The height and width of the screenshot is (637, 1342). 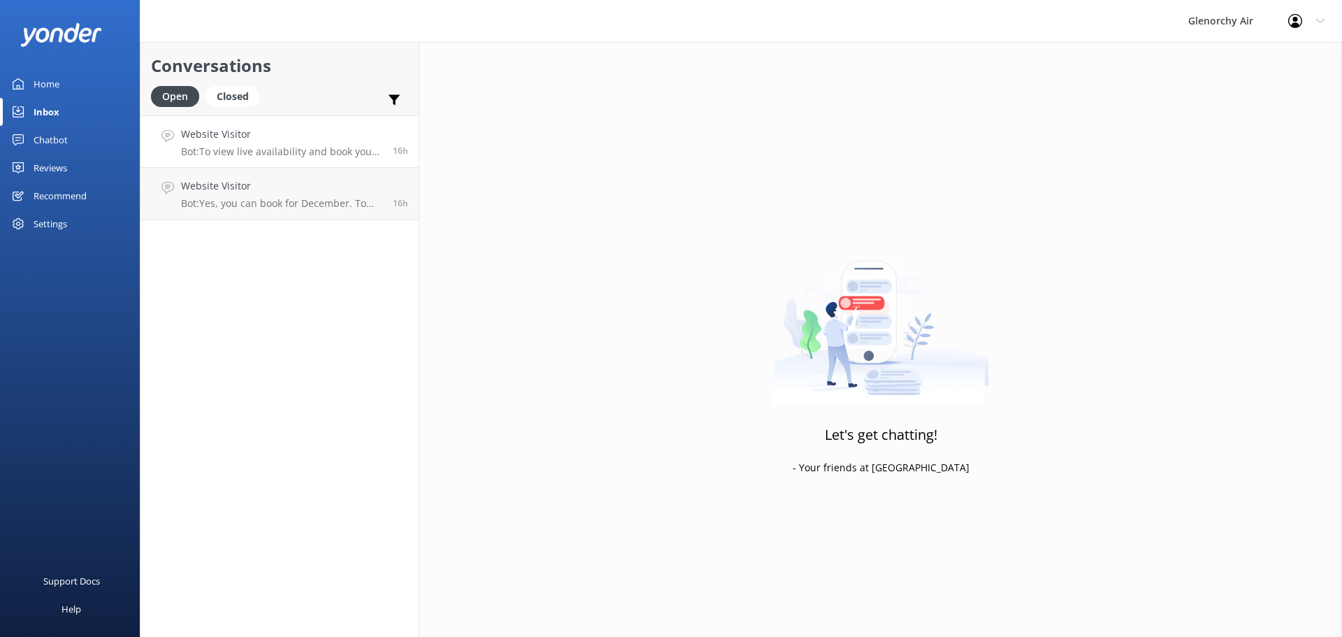 What do you see at coordinates (236, 96) in the screenshot?
I see `a: Closed` at bounding box center [236, 96].